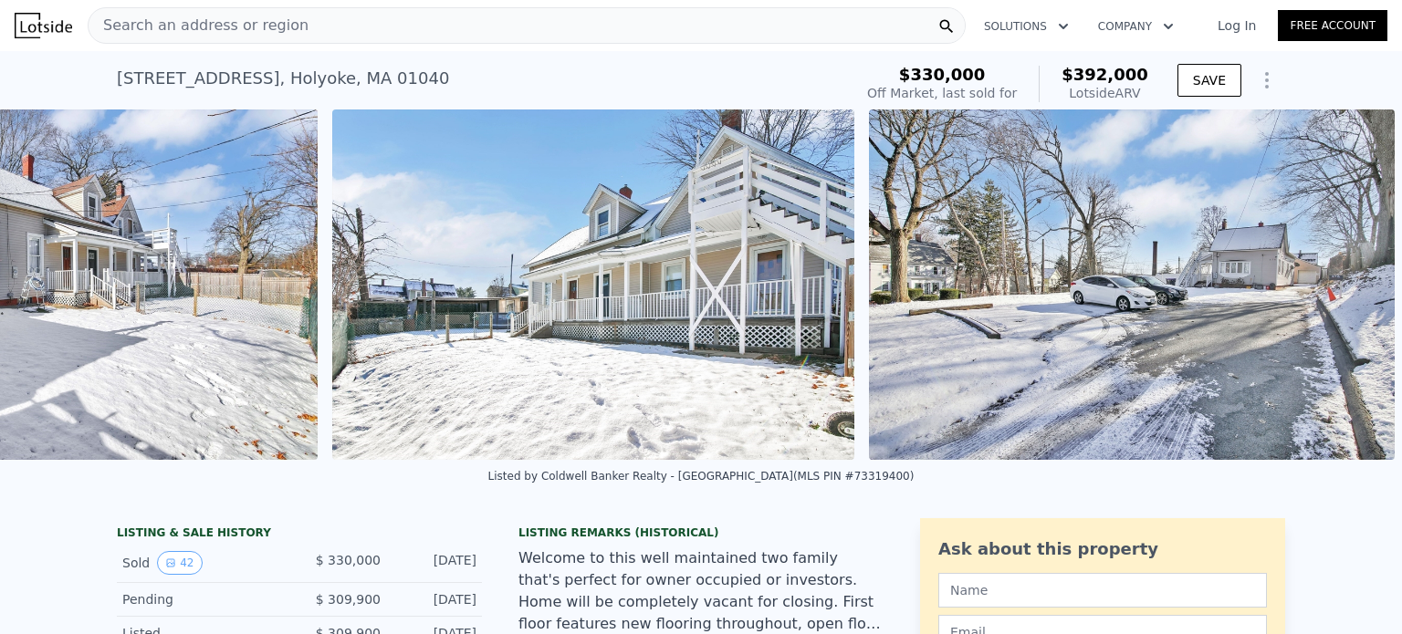  I want to click on input: Name, so click(1103, 591).